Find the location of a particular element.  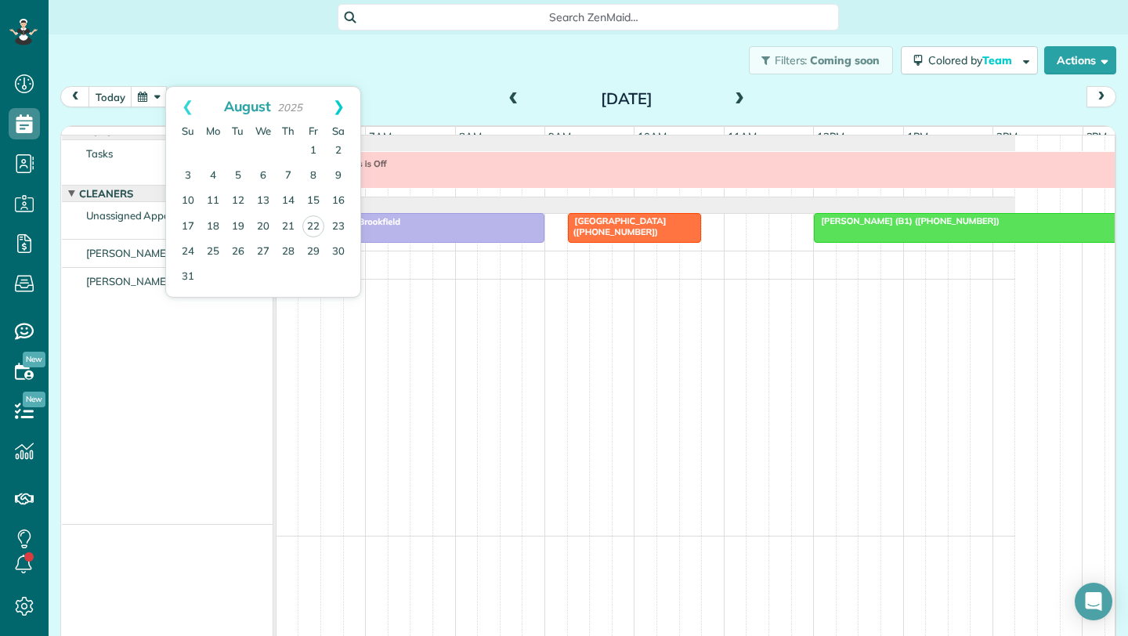

a: 10 is located at coordinates (188, 201).